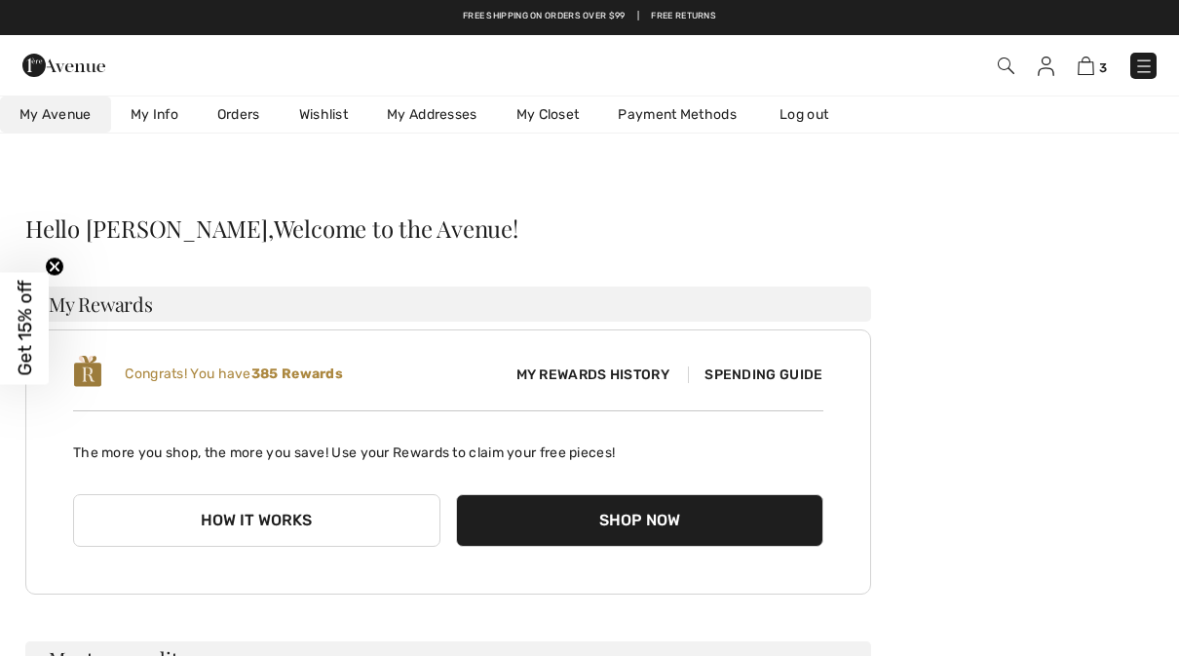  I want to click on a: My Addresses, so click(432, 114).